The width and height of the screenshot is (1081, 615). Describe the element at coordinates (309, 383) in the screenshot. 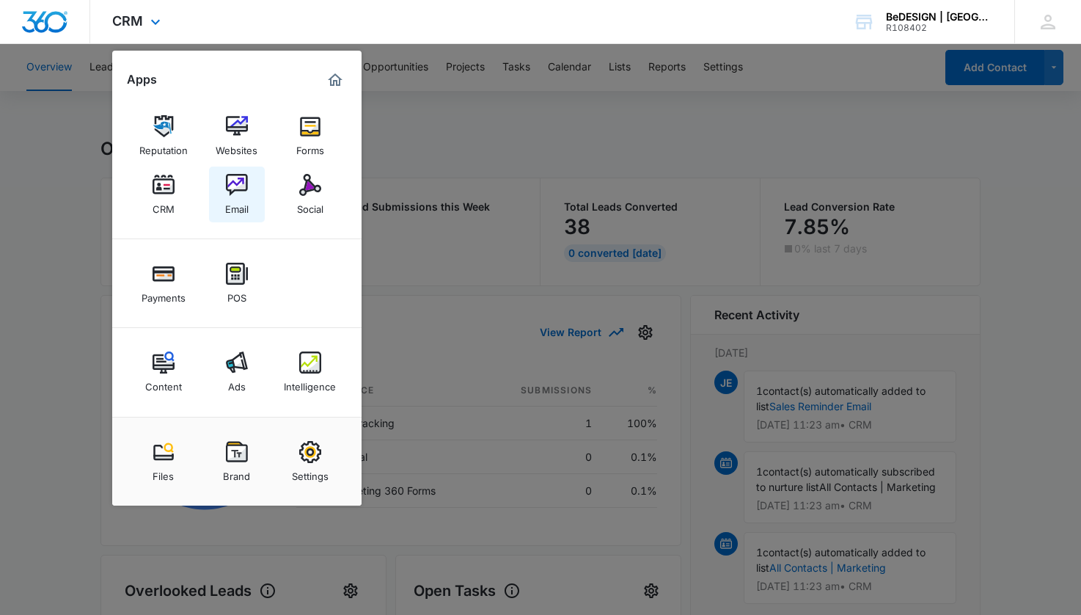

I see `div: Intelligence` at that location.